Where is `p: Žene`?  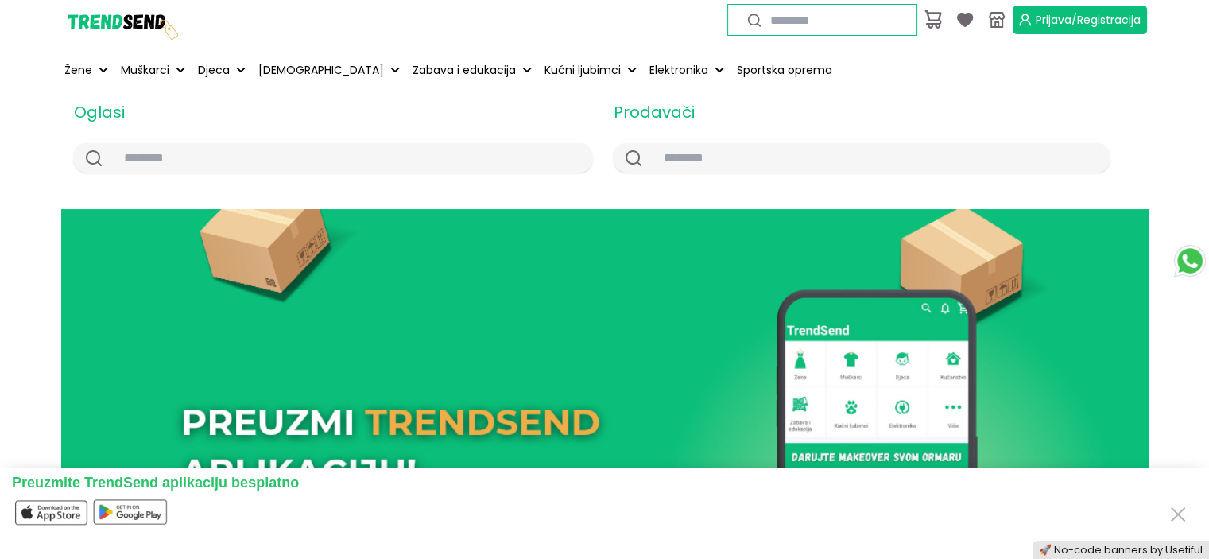 p: Žene is located at coordinates (78, 70).